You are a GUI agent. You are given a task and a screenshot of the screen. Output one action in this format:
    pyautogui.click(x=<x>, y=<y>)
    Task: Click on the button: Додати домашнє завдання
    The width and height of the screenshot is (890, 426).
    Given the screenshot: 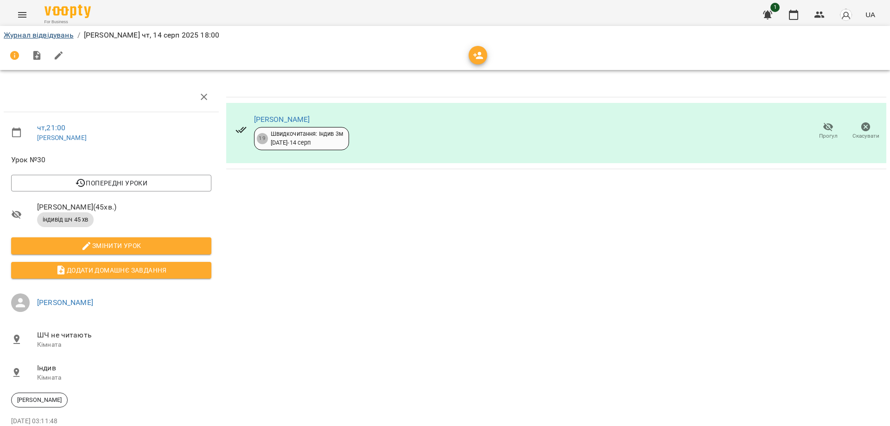 What is the action you would take?
    pyautogui.click(x=111, y=270)
    